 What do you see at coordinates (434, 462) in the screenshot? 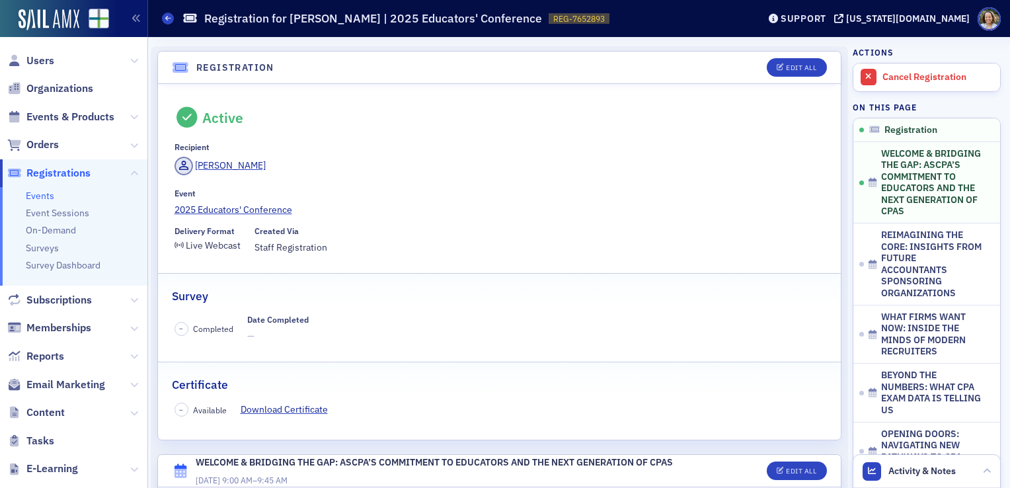
I see `div: WELCOME & BRIDGING THE GAP: ASCPA’S COMMITMENT TO EDUCATORS AND THE NEXT GENERATION OF CPAS` at bounding box center [434, 462].